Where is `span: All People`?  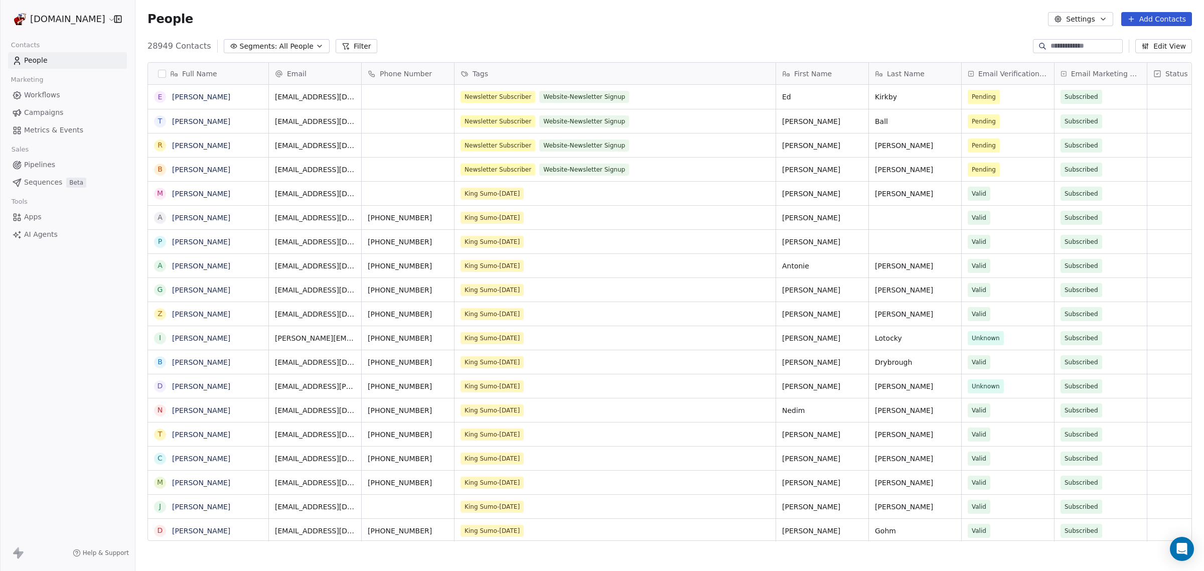
span: All People is located at coordinates (296, 46).